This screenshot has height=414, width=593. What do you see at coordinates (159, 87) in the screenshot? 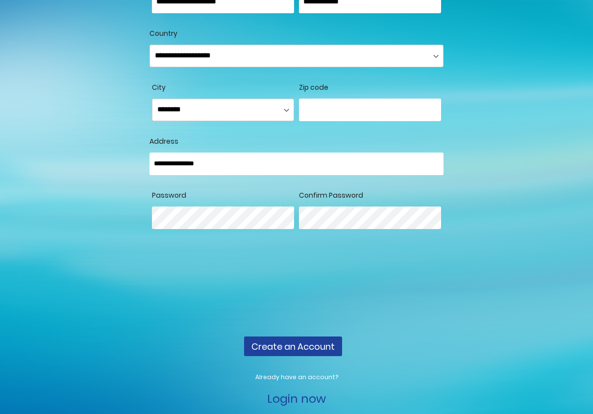
I see `span: City` at bounding box center [159, 87].